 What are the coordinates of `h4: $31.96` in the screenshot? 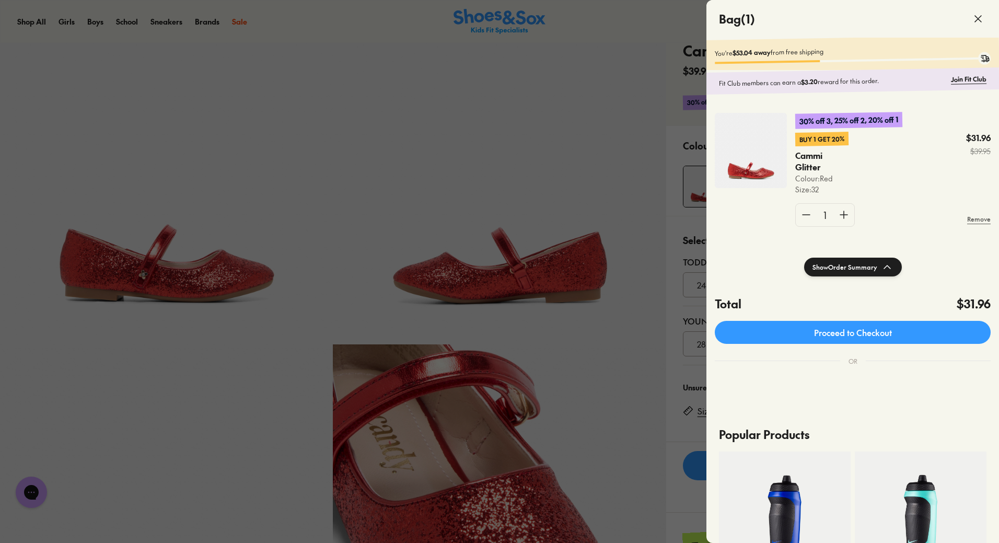 It's located at (973, 304).